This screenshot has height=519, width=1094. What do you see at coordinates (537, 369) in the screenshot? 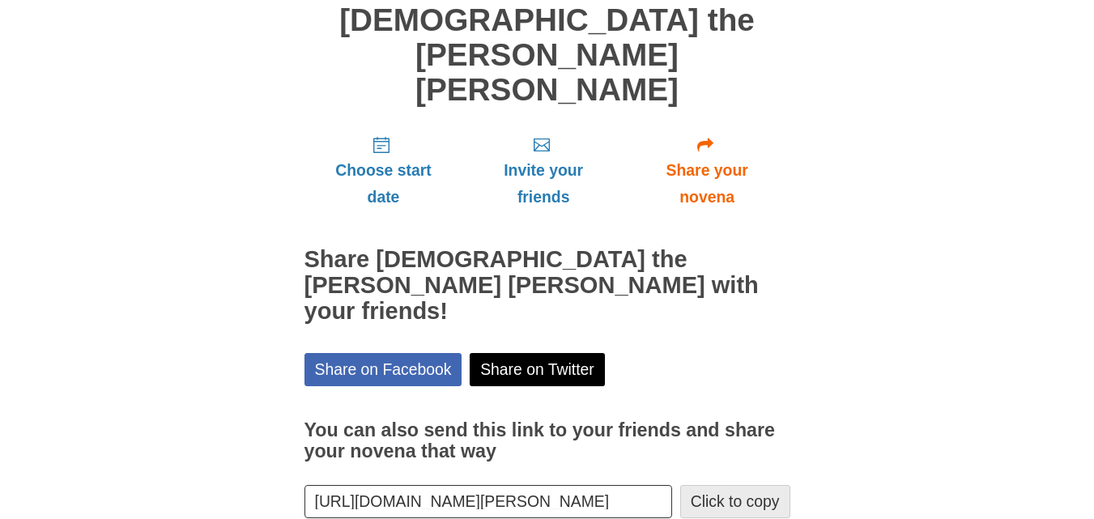
I see `a: Share on Twitter` at bounding box center [537, 369].